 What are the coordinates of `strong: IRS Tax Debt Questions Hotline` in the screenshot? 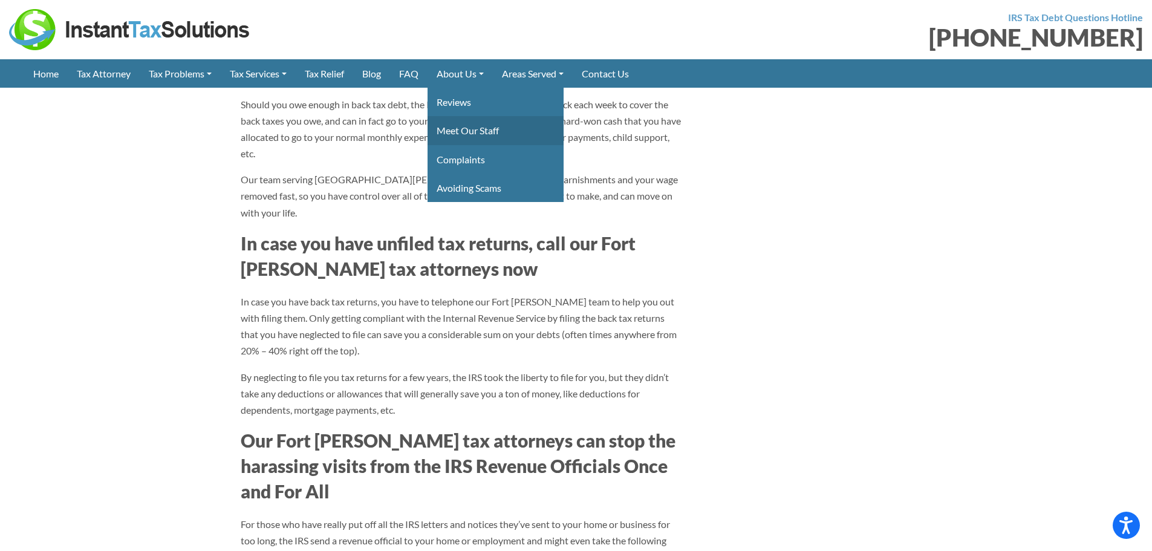 It's located at (1075, 17).